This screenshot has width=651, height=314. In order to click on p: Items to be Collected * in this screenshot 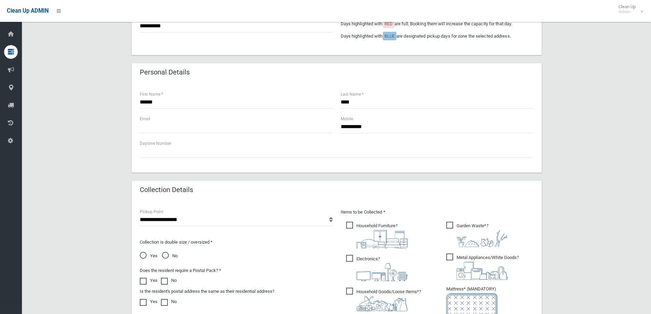, I will do `click(437, 212)`.